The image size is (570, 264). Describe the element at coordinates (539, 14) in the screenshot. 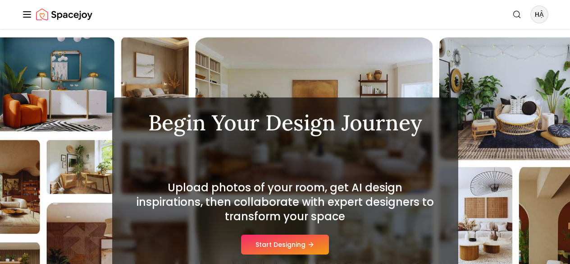

I see `button: HẬ` at that location.